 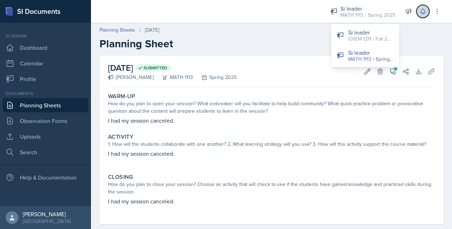 What do you see at coordinates (121, 96) in the screenshot?
I see `label: Warm-Up` at bounding box center [121, 96].